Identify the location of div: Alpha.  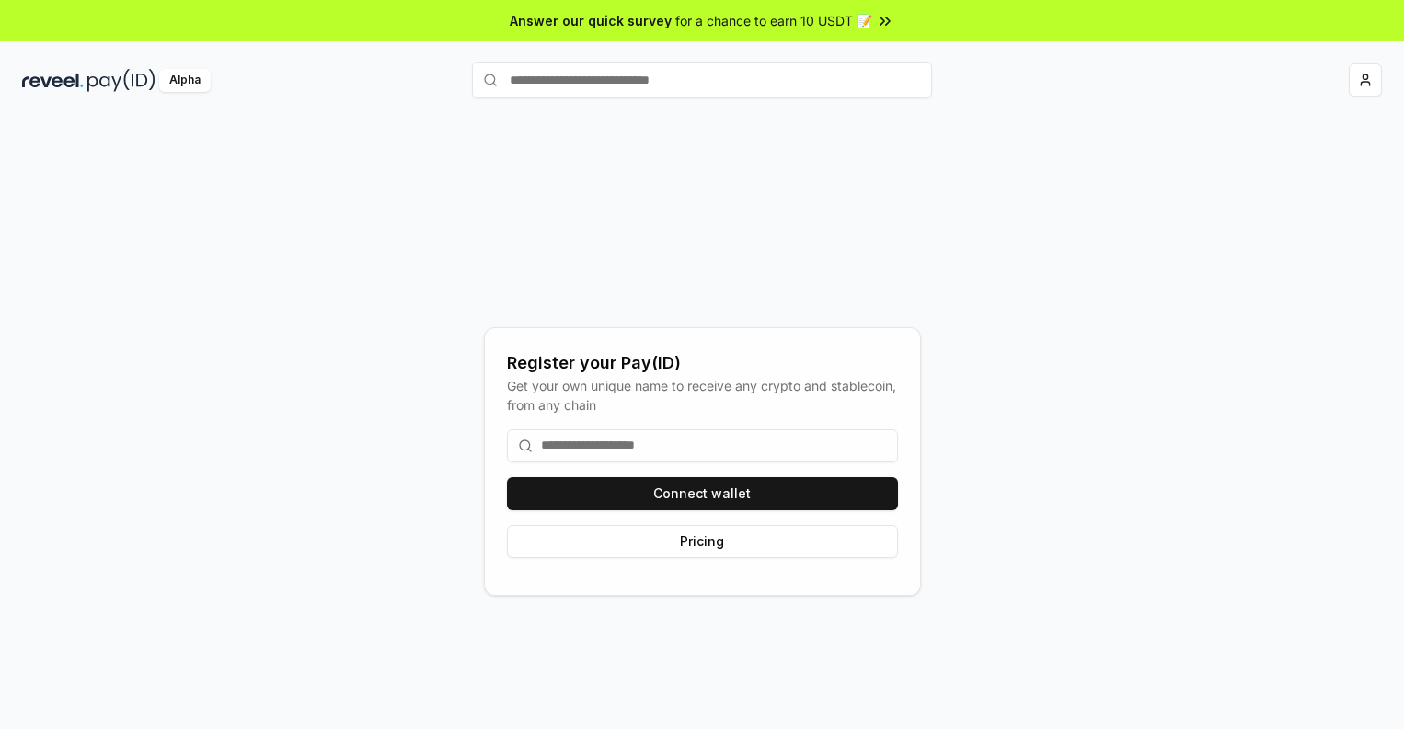
(185, 80).